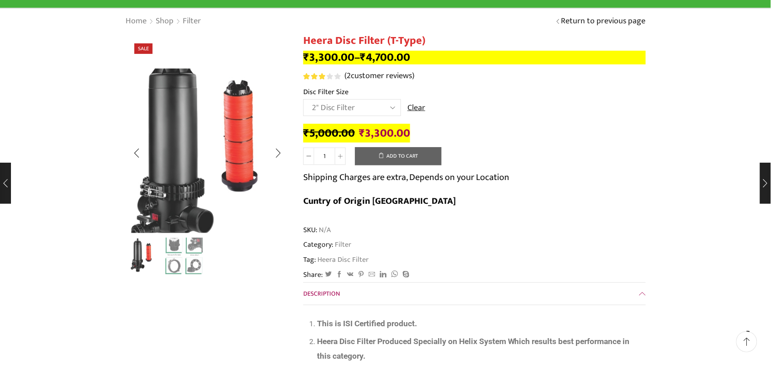 The height and width of the screenshot is (366, 771). What do you see at coordinates (379, 76) in the screenshot?
I see `a: (2customer reviews)` at bounding box center [379, 76].